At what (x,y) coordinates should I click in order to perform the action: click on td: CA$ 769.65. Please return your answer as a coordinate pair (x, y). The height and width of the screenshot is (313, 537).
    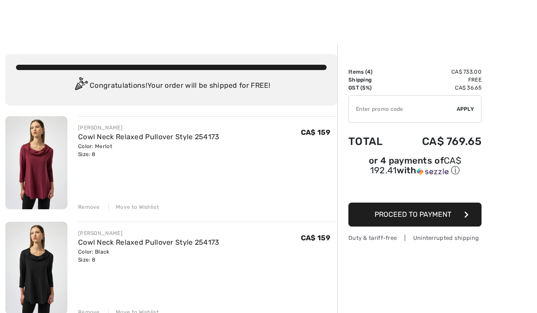
    Looking at the image, I should click on (439, 142).